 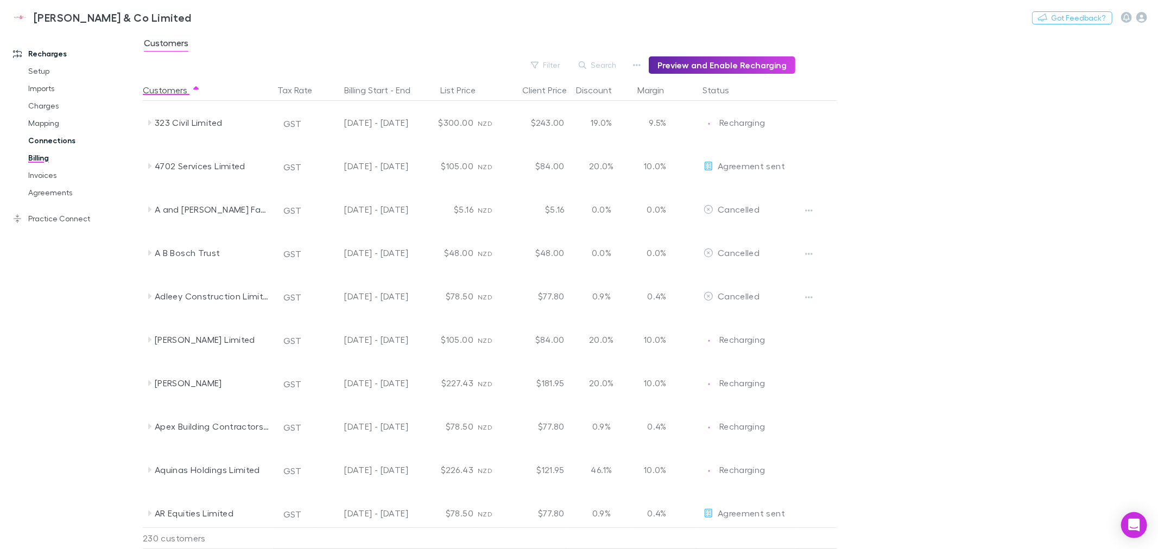 I want to click on button: Search, so click(x=598, y=65).